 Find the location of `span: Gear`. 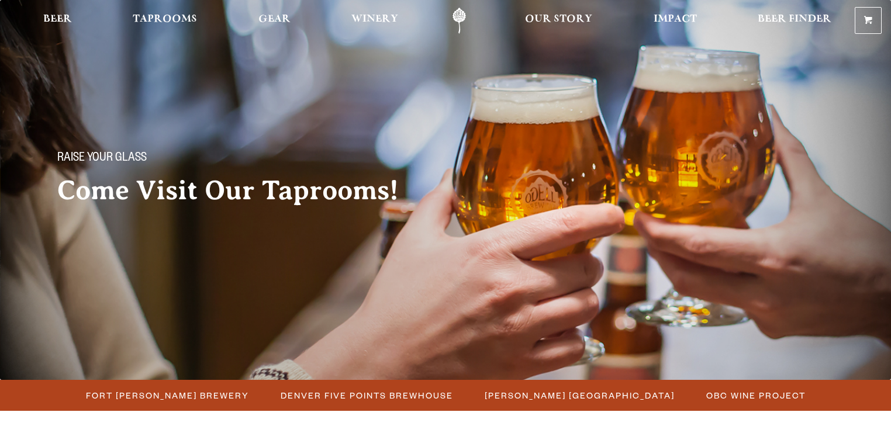

span: Gear is located at coordinates (274, 19).